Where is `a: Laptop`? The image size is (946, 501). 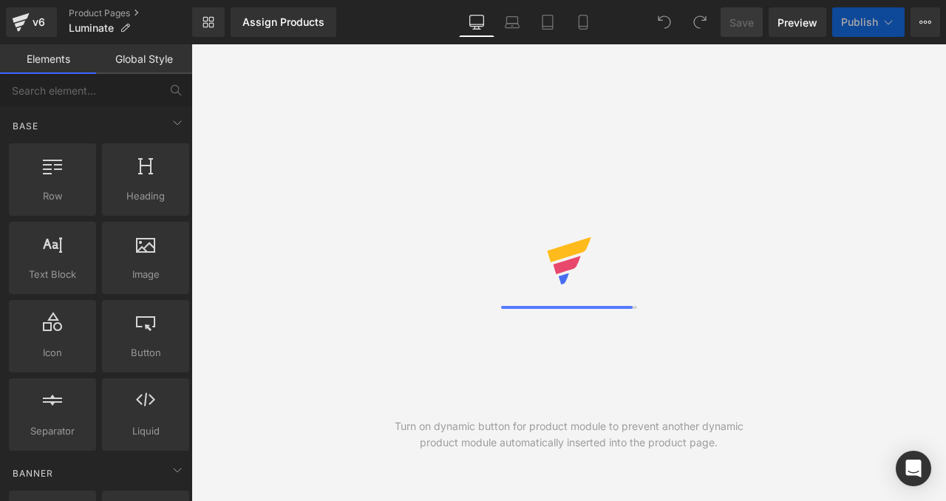
a: Laptop is located at coordinates (512, 22).